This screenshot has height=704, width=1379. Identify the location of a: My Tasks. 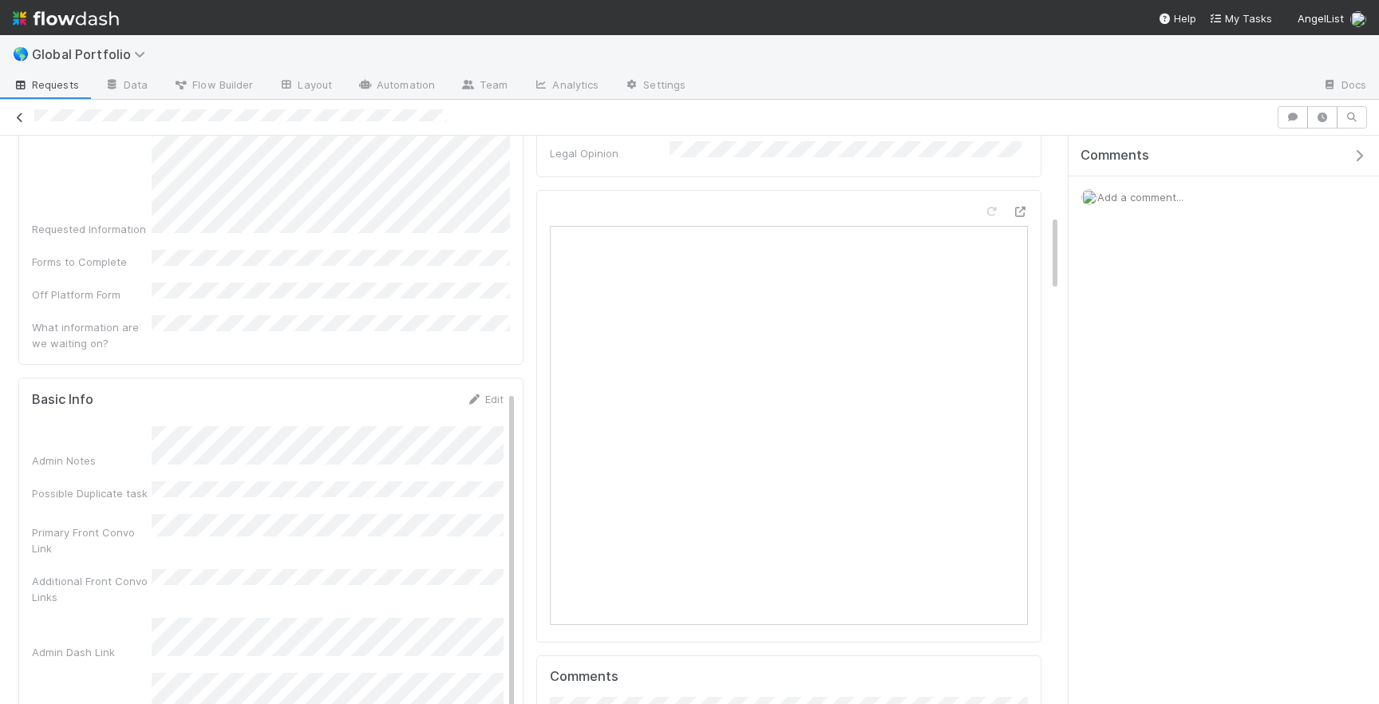
(1241, 18).